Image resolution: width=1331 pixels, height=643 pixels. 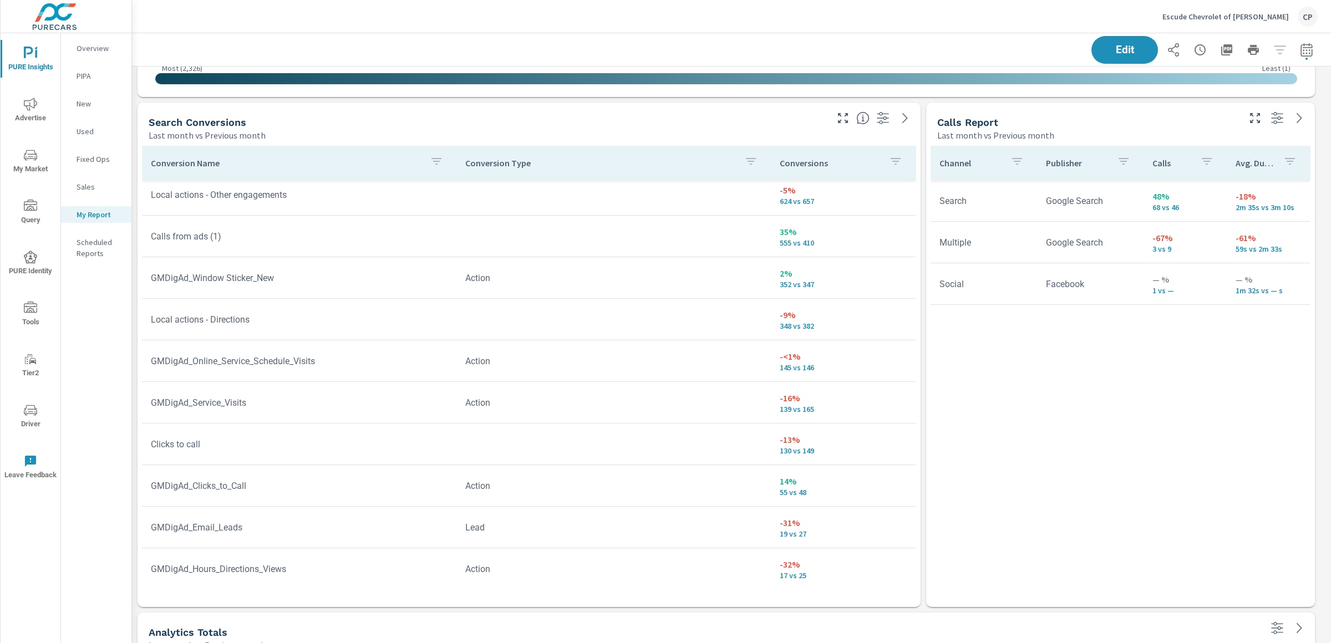 What do you see at coordinates (96, 131) in the screenshot?
I see `div: Used` at bounding box center [96, 131].